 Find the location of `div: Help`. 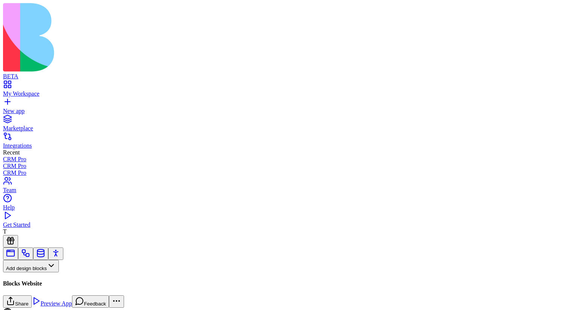

div: Help is located at coordinates (285, 208).